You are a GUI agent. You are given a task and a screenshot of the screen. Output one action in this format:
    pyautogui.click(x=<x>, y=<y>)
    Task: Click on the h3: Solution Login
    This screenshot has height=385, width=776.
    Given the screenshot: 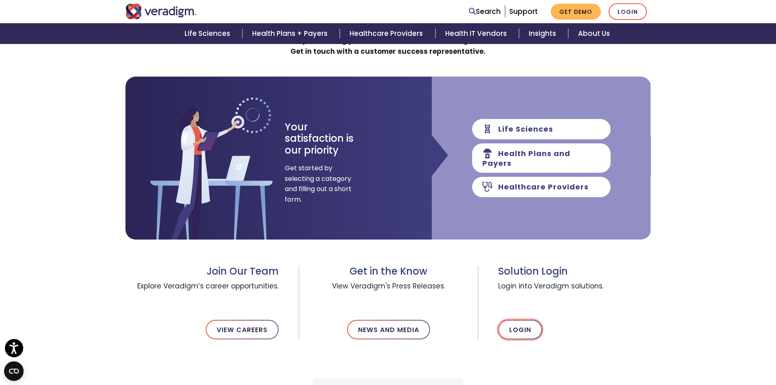 What is the action you would take?
    pyautogui.click(x=575, y=271)
    